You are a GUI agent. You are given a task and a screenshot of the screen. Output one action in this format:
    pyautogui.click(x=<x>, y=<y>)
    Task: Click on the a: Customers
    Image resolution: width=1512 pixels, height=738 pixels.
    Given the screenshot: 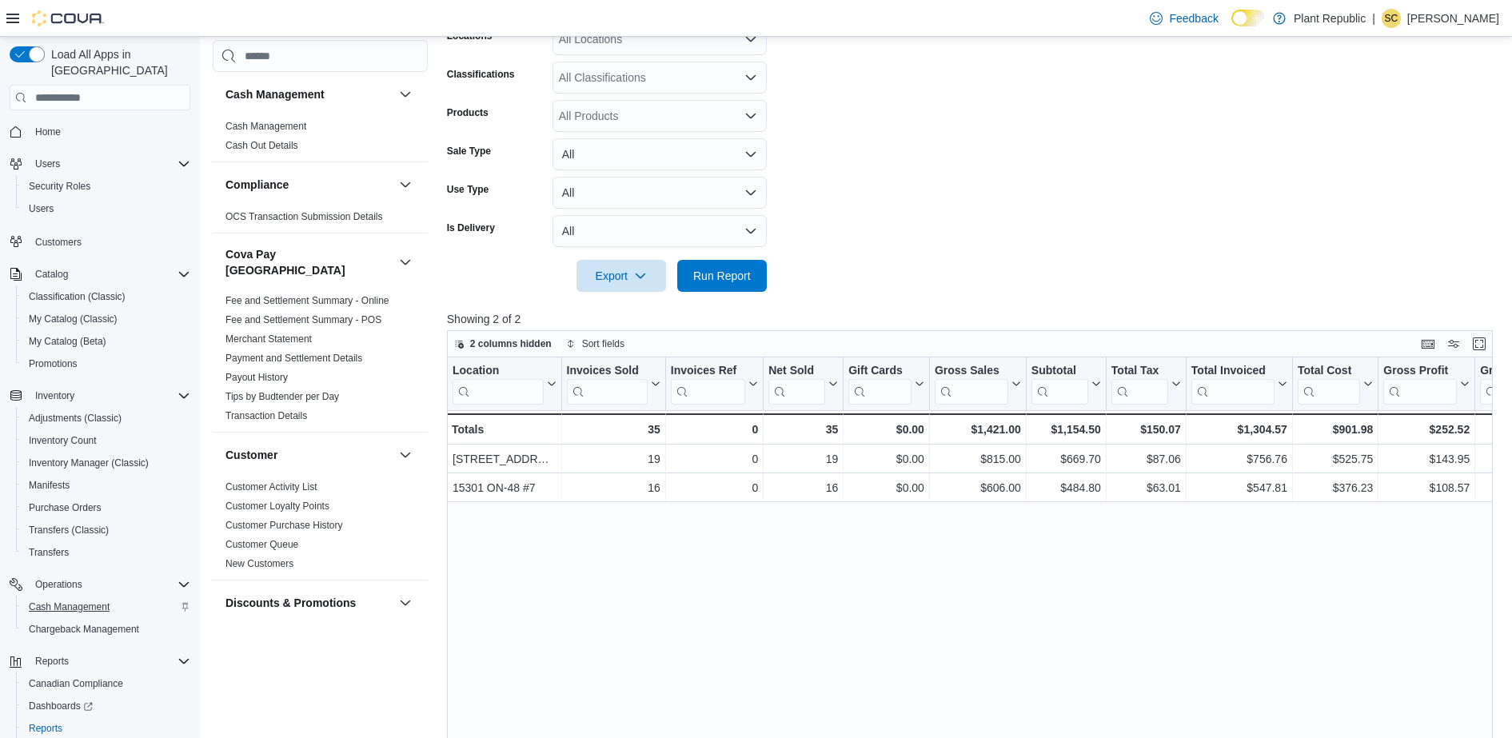 What is the action you would take?
    pyautogui.click(x=58, y=242)
    